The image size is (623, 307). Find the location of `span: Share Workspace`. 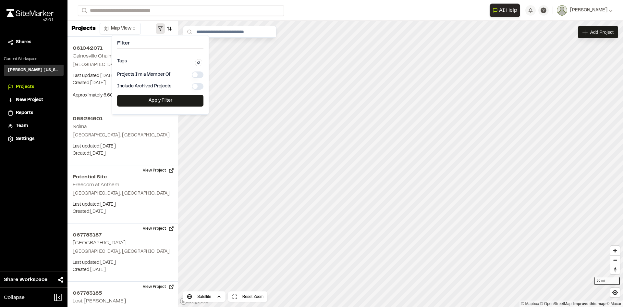

span: Share Workspace is located at coordinates (26, 279).